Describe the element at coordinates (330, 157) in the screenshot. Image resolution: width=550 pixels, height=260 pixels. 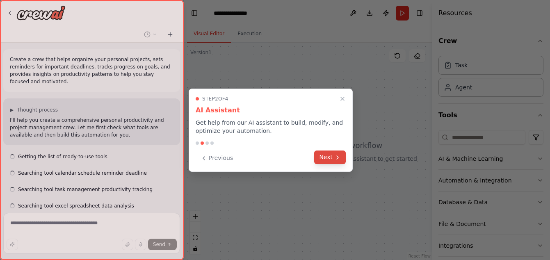
I see `button: Next` at that location.